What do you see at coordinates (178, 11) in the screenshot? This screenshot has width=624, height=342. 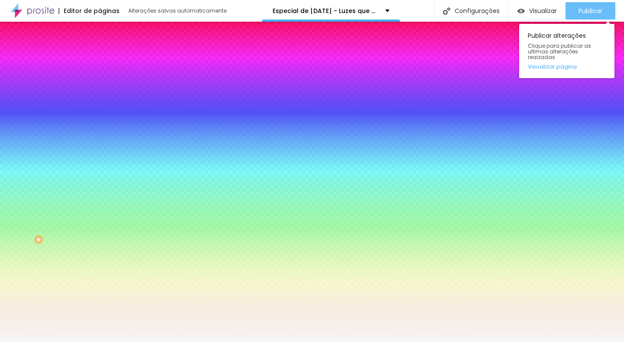 I see `div: Alterações salvas automaticamente` at bounding box center [178, 11].